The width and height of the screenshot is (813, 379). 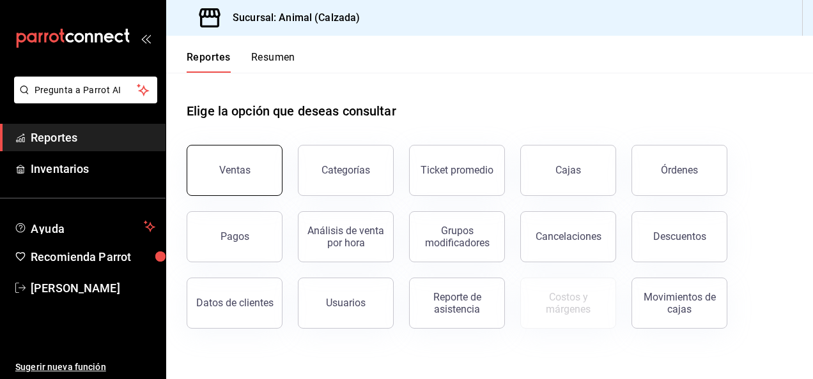 What do you see at coordinates (146, 38) in the screenshot?
I see `button: open_drawer_menu` at bounding box center [146, 38].